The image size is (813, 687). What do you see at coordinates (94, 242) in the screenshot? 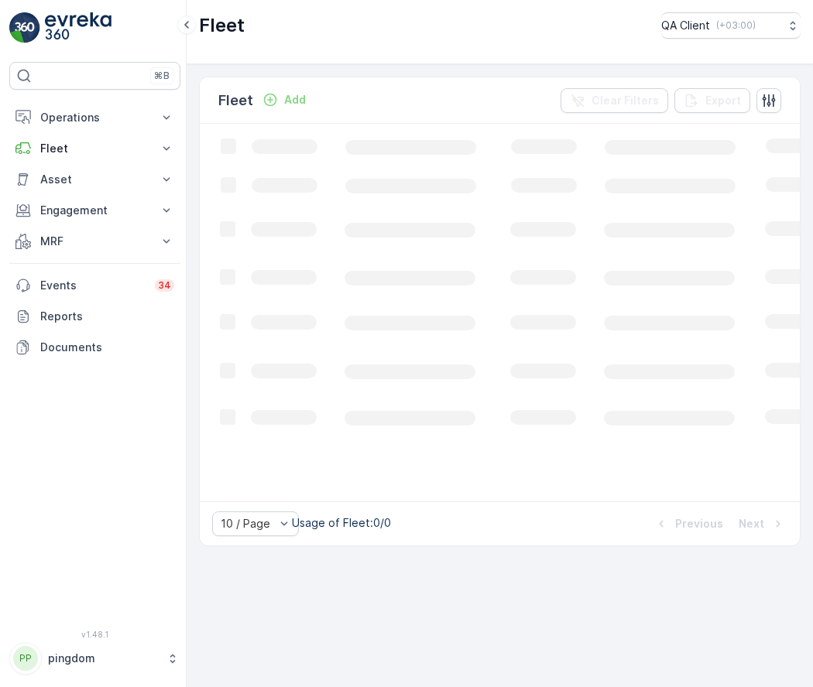
I see `button: MRF` at bounding box center [94, 242].